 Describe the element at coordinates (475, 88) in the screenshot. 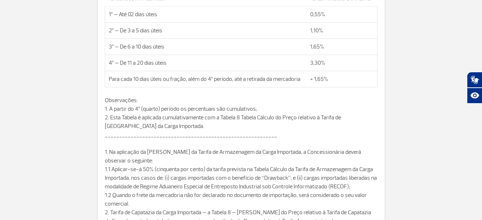

I see `div: Plugin de acessibilidade da Hand Talk.` at that location.